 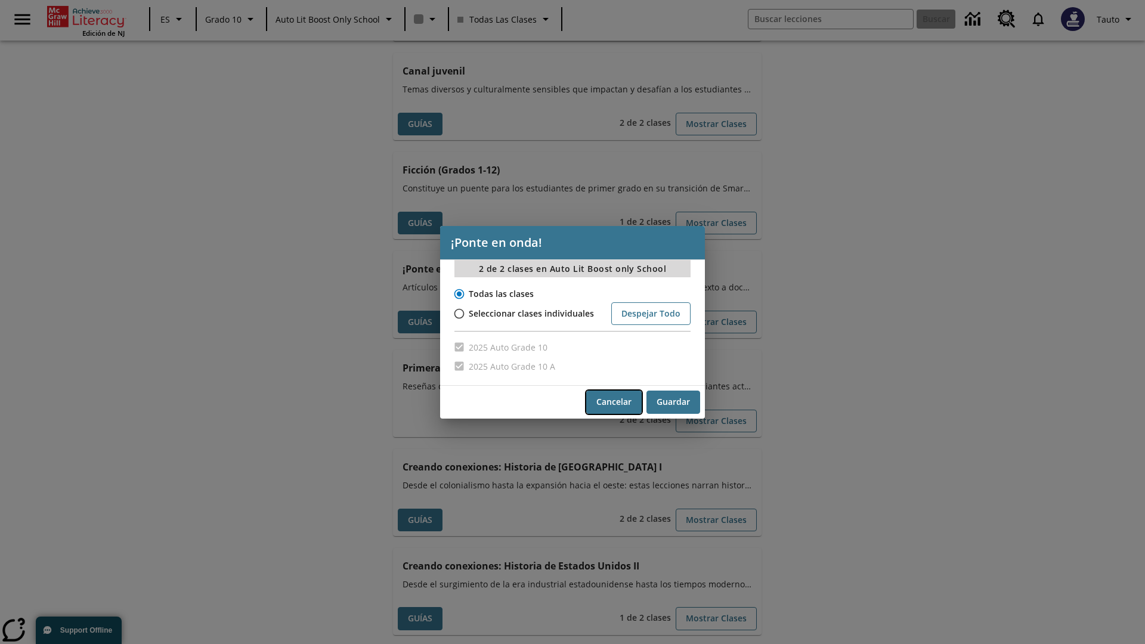 I want to click on span: 2025 Auto Grade 10 A, so click(x=512, y=366).